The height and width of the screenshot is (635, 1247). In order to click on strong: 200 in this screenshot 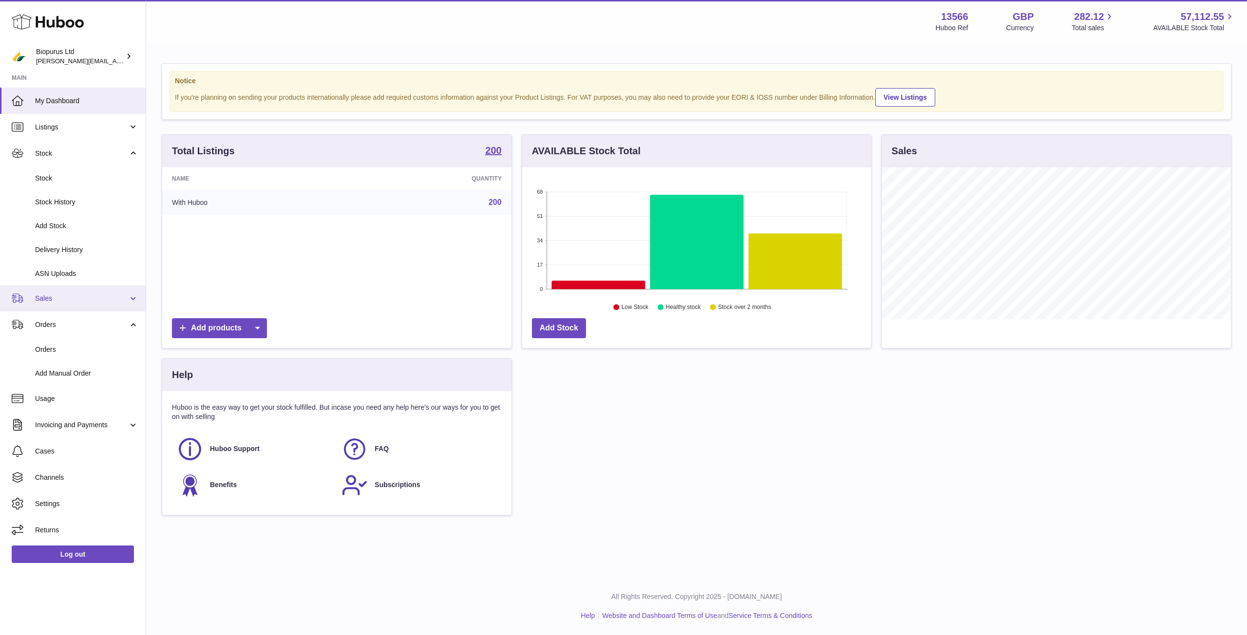, I will do `click(493, 150)`.